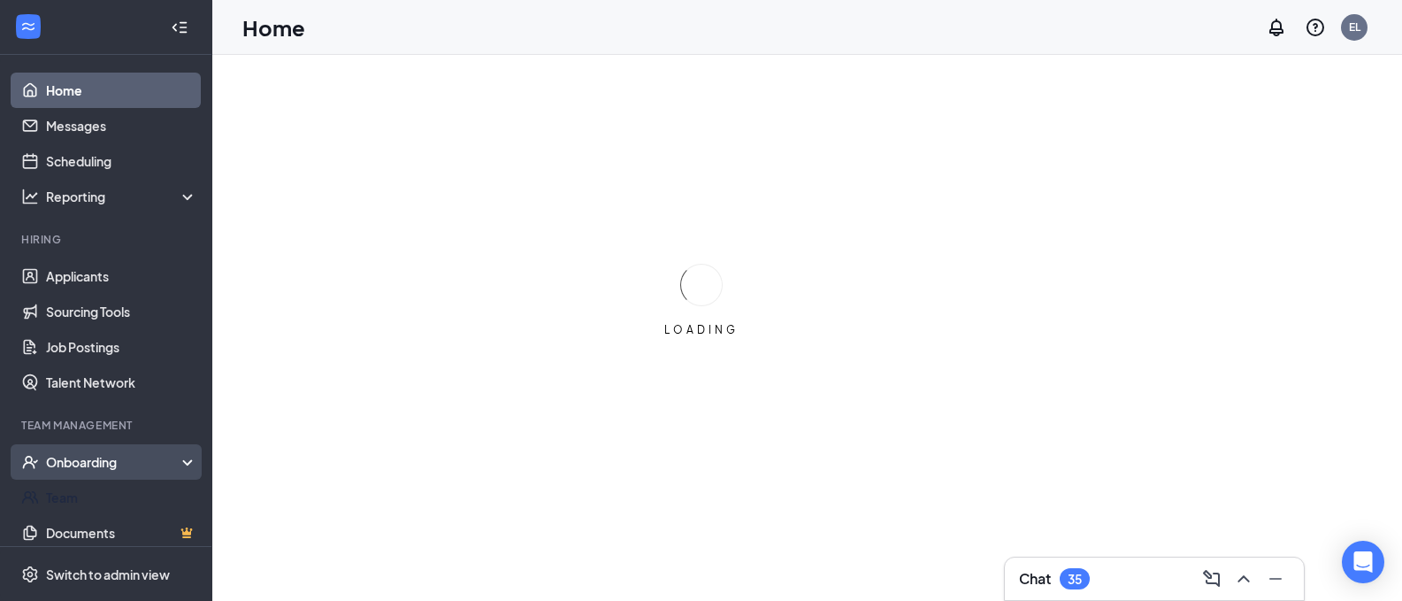 The image size is (1402, 601). Describe the element at coordinates (702, 329) in the screenshot. I see `div: LOADING` at that location.